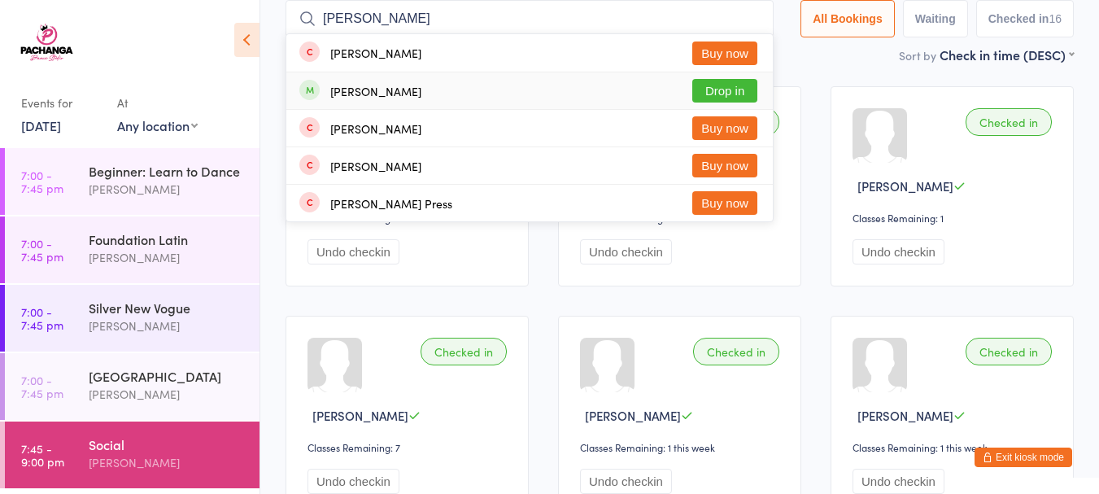  Describe the element at coordinates (917, 55) in the screenshot. I see `label: Sort by` at that location.